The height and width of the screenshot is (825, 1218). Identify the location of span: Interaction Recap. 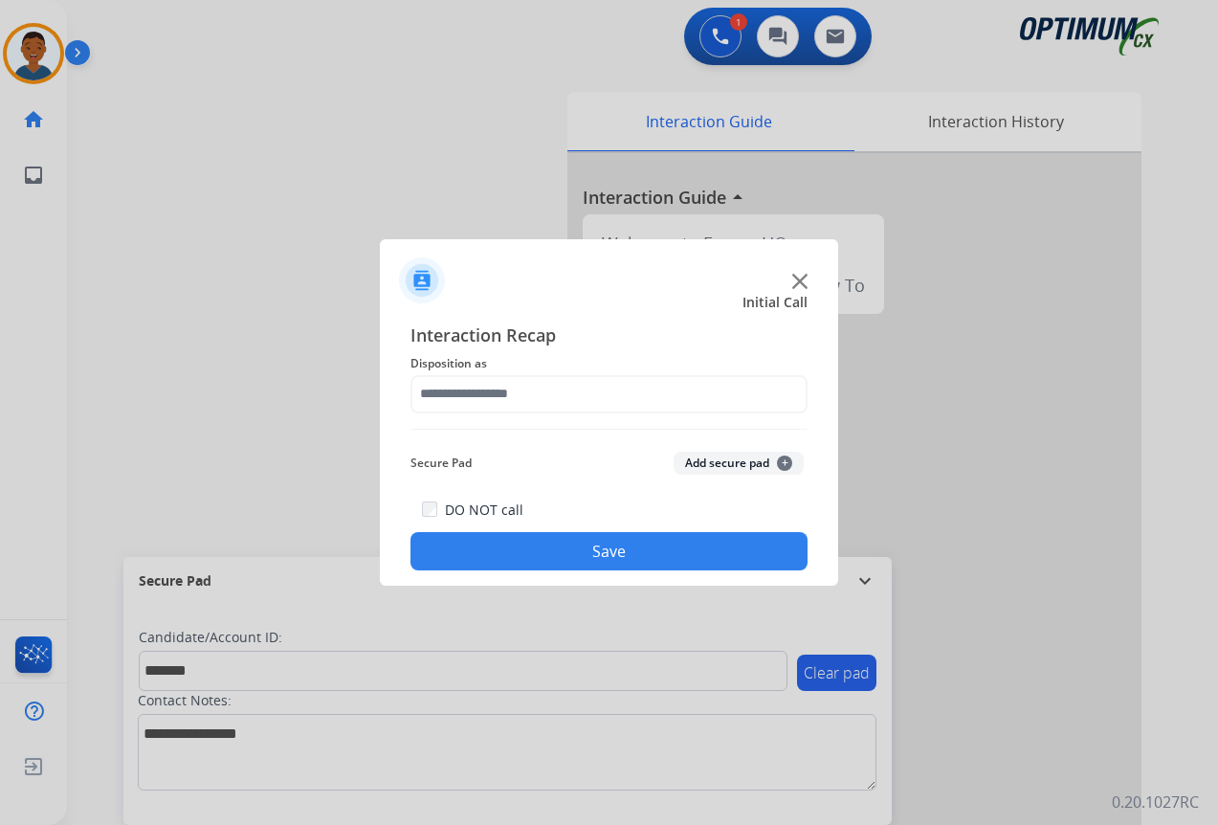
(608, 337).